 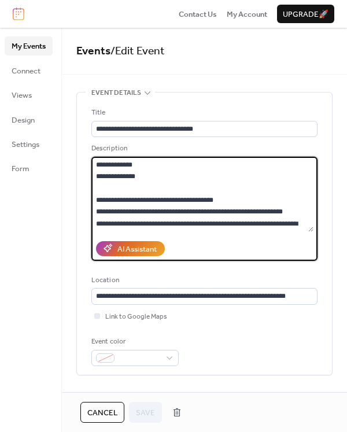 I want to click on span: / Edit Event, so click(x=138, y=51).